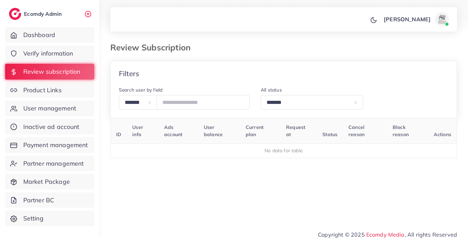 The width and height of the screenshot is (468, 239). What do you see at coordinates (47, 182) in the screenshot?
I see `span: Market Package` at bounding box center [47, 182].